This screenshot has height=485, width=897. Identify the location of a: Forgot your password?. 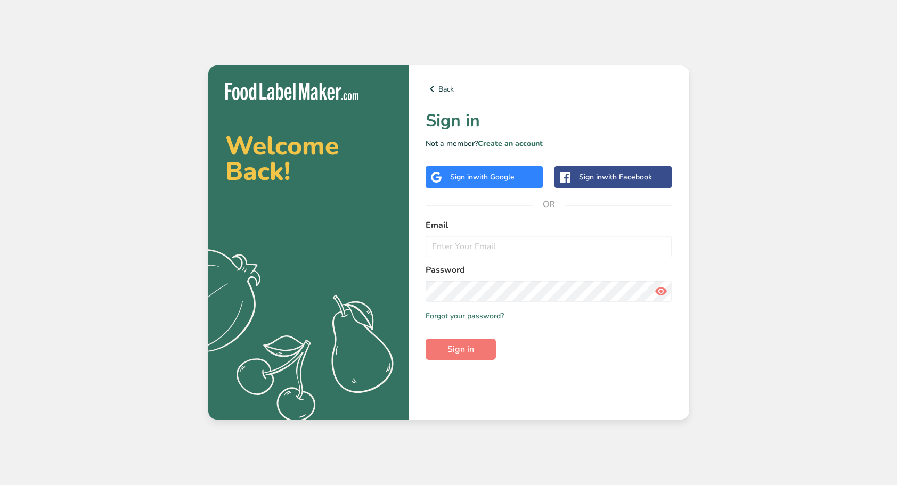
(465, 316).